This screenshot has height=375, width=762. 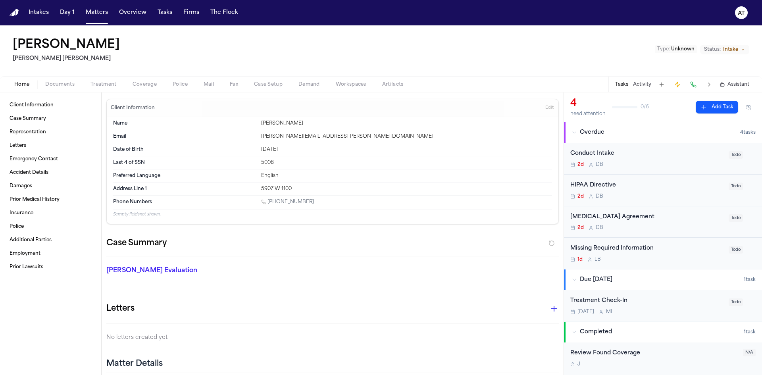 I want to click on button: Edit Type: Unknown, so click(x=676, y=49).